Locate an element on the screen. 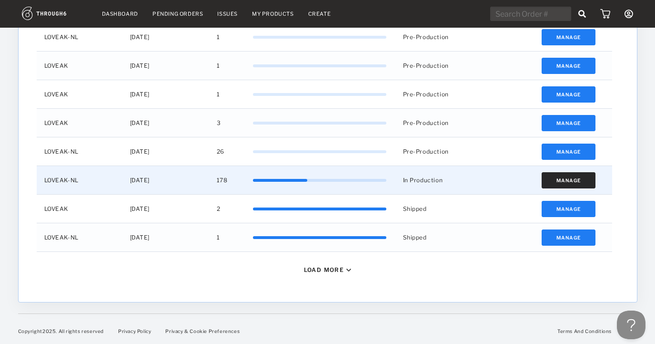 This screenshot has width=655, height=344. div: Issues is located at coordinates (227, 14).